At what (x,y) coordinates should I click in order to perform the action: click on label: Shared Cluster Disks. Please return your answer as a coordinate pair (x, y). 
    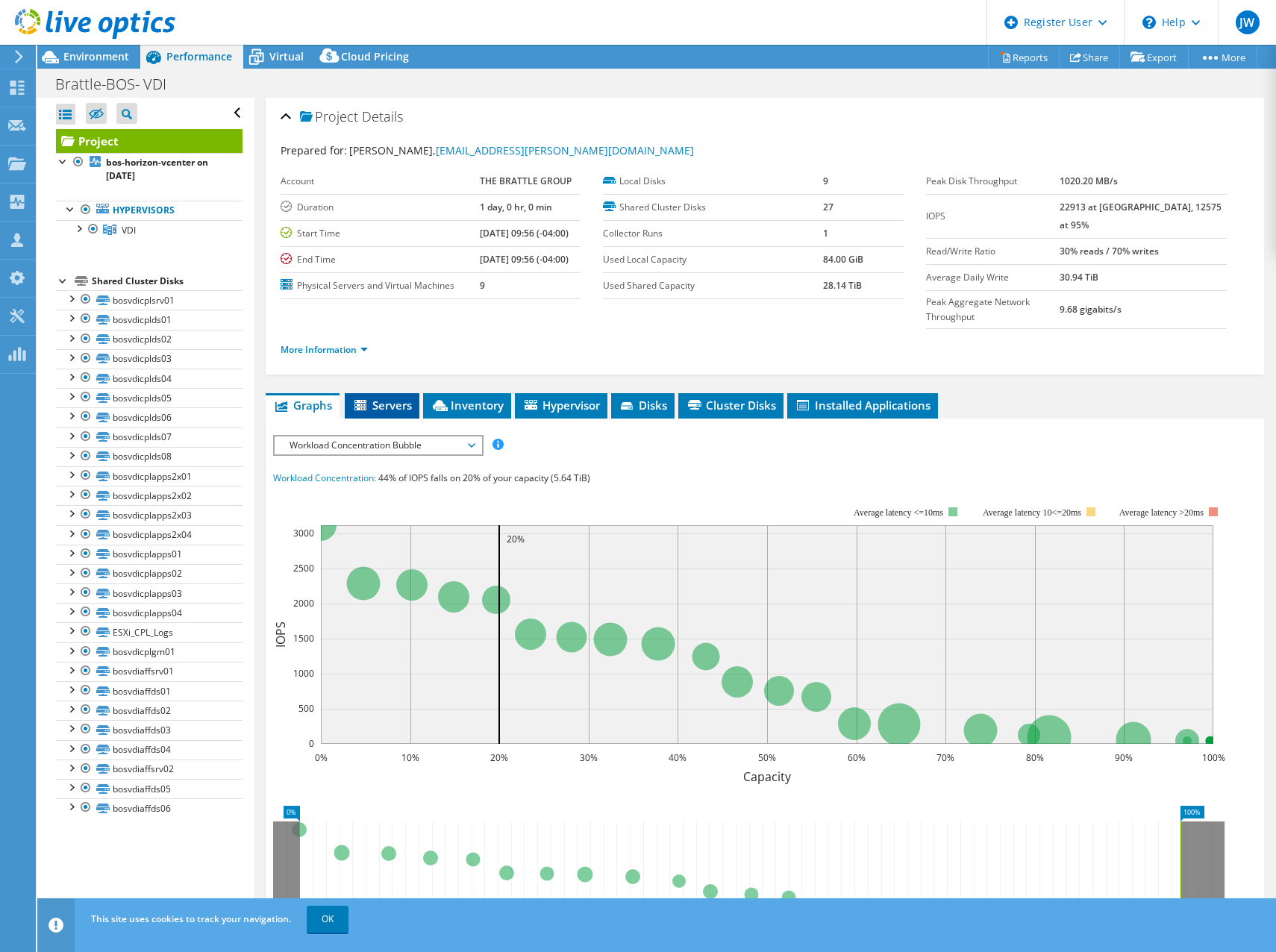
    Looking at the image, I should click on (712, 207).